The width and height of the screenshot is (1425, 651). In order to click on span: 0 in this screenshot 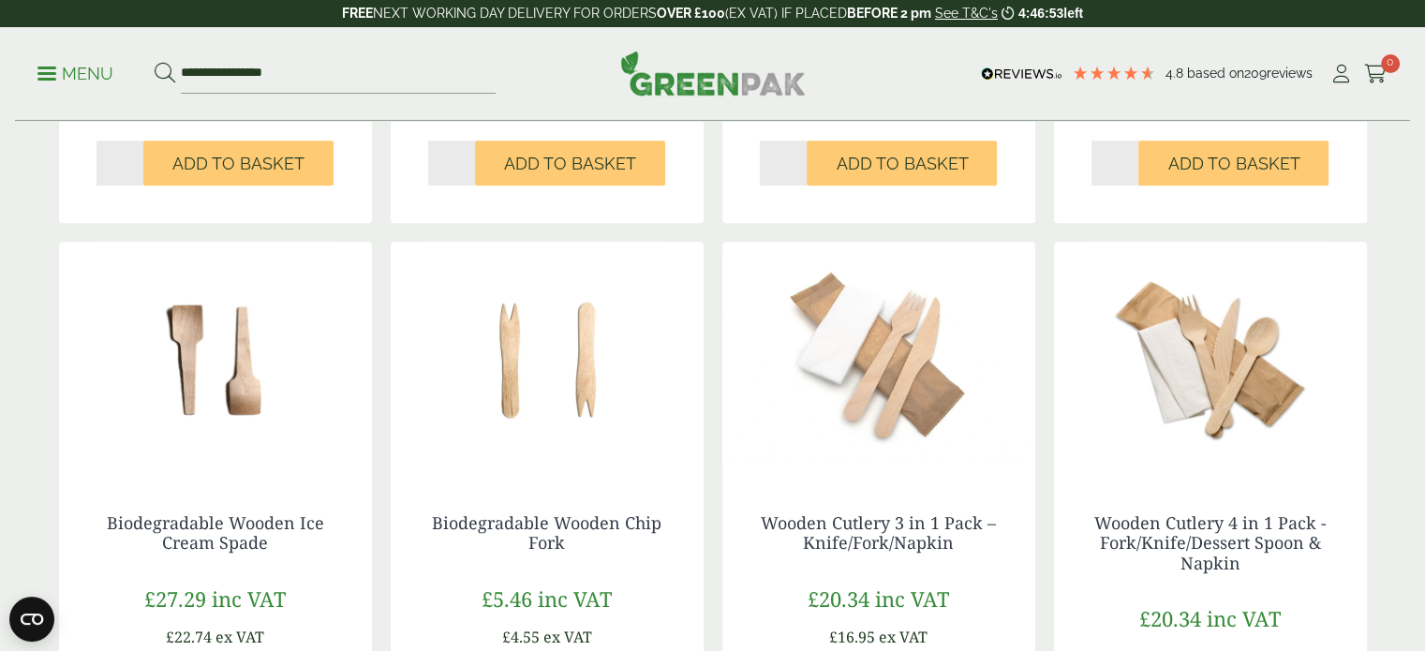, I will do `click(1390, 64)`.